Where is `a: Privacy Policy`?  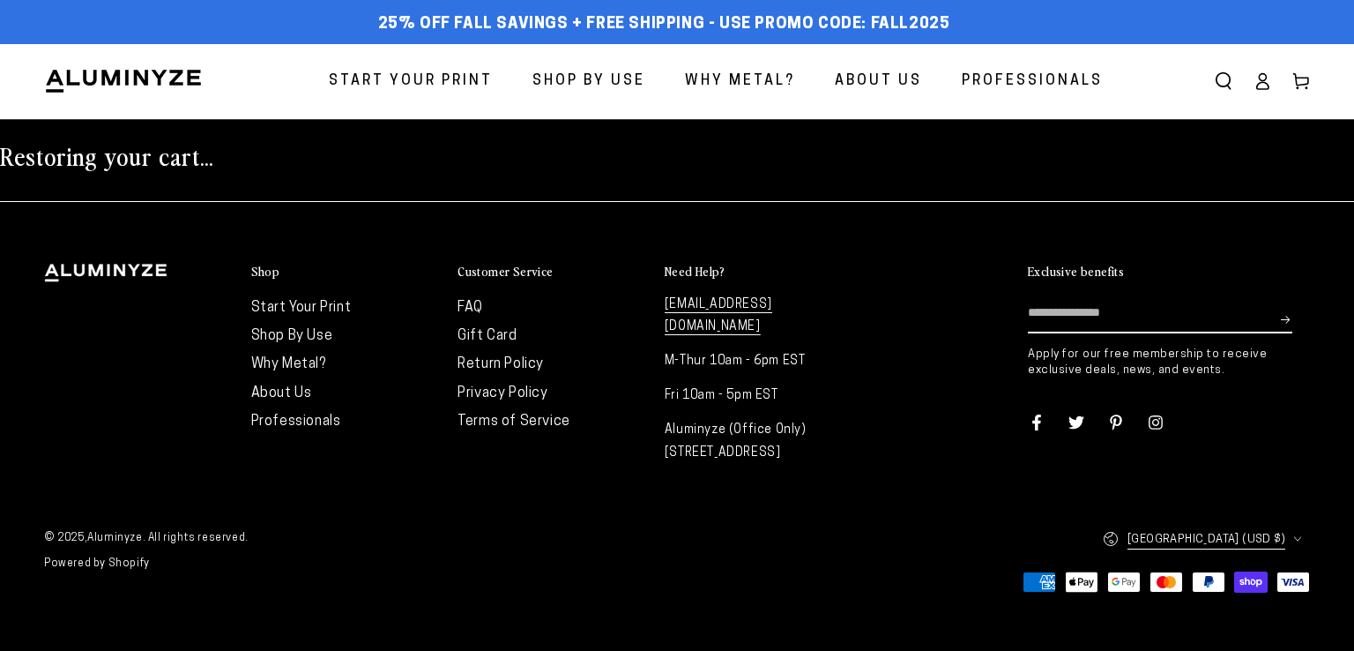 a: Privacy Policy is located at coordinates (502, 393).